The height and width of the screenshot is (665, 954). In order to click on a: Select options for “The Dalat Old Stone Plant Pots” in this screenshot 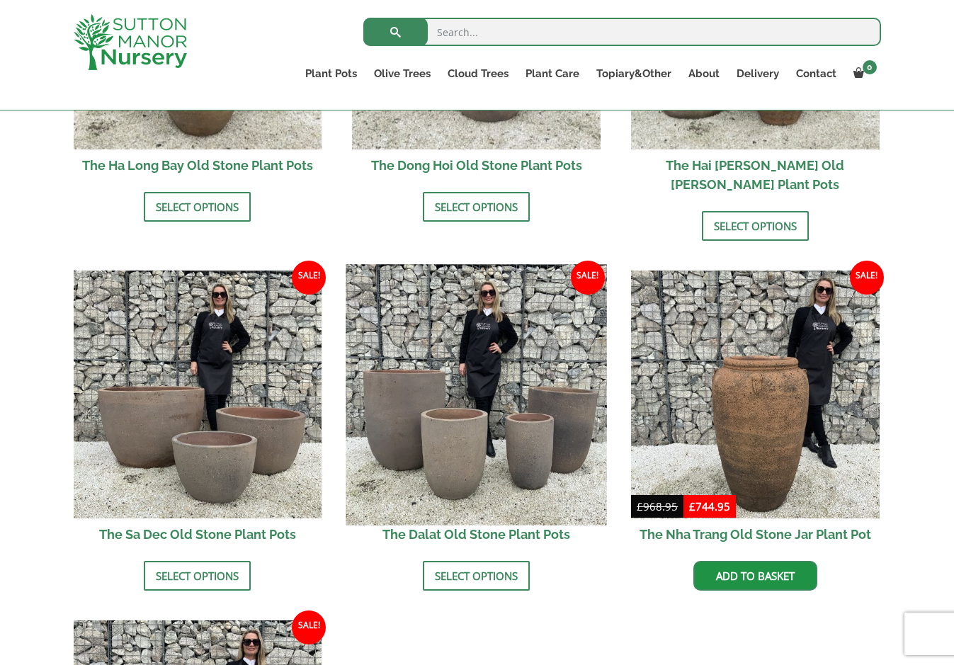, I will do `click(476, 576)`.